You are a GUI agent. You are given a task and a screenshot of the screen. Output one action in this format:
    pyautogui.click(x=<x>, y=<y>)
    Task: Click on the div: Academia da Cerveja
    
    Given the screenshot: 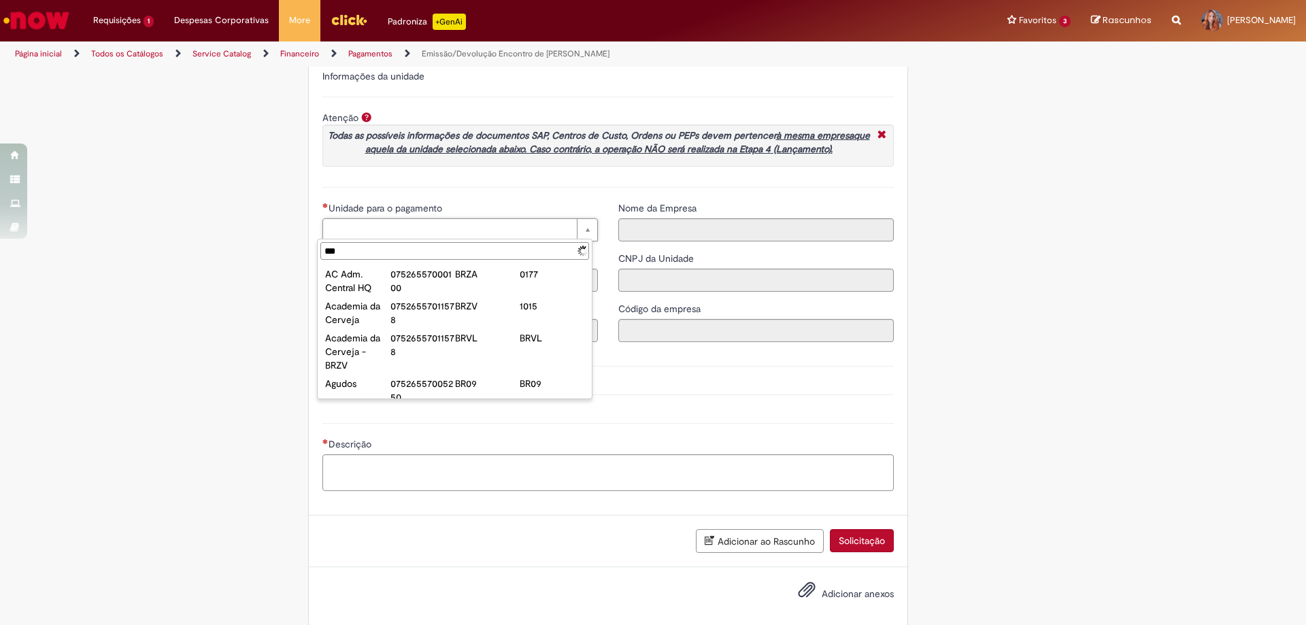 What is the action you would take?
    pyautogui.click(x=357, y=313)
    